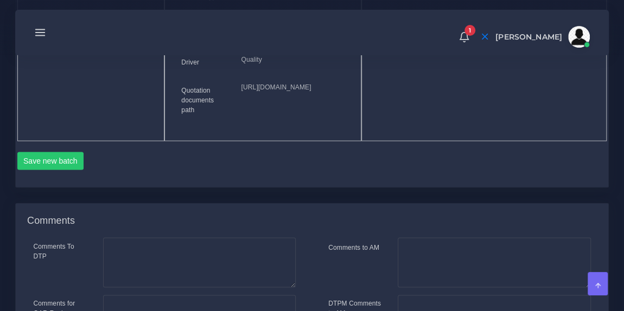 The width and height of the screenshot is (624, 311). Describe the element at coordinates (354, 247) in the screenshot. I see `label: Comments to AM` at that location.